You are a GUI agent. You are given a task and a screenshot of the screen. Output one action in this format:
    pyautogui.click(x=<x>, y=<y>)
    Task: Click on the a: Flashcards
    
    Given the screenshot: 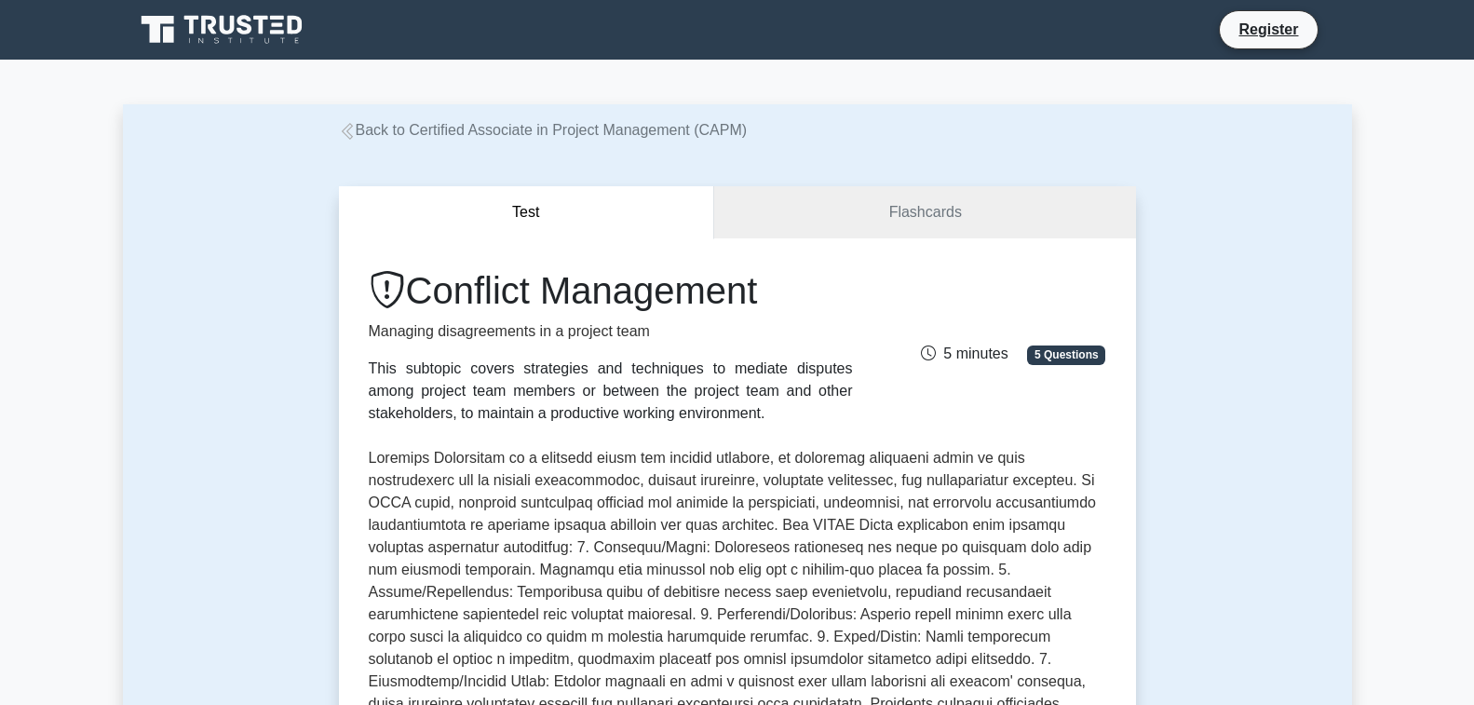 What is the action you would take?
    pyautogui.click(x=925, y=212)
    